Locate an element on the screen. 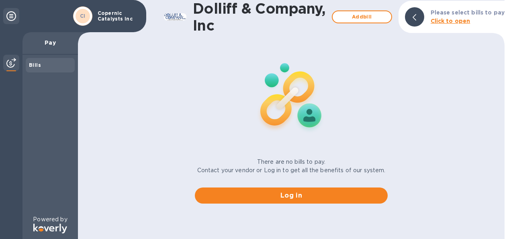 The image size is (511, 239). button: Addbill is located at coordinates (362, 17).